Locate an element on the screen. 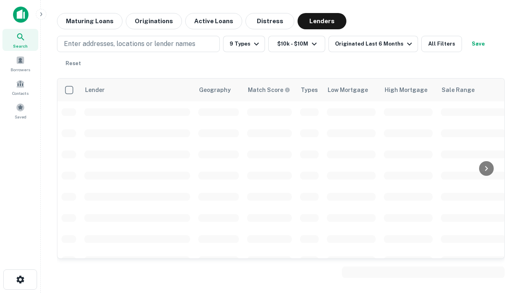 This screenshot has height=293, width=521. button: All Filters is located at coordinates (442, 44).